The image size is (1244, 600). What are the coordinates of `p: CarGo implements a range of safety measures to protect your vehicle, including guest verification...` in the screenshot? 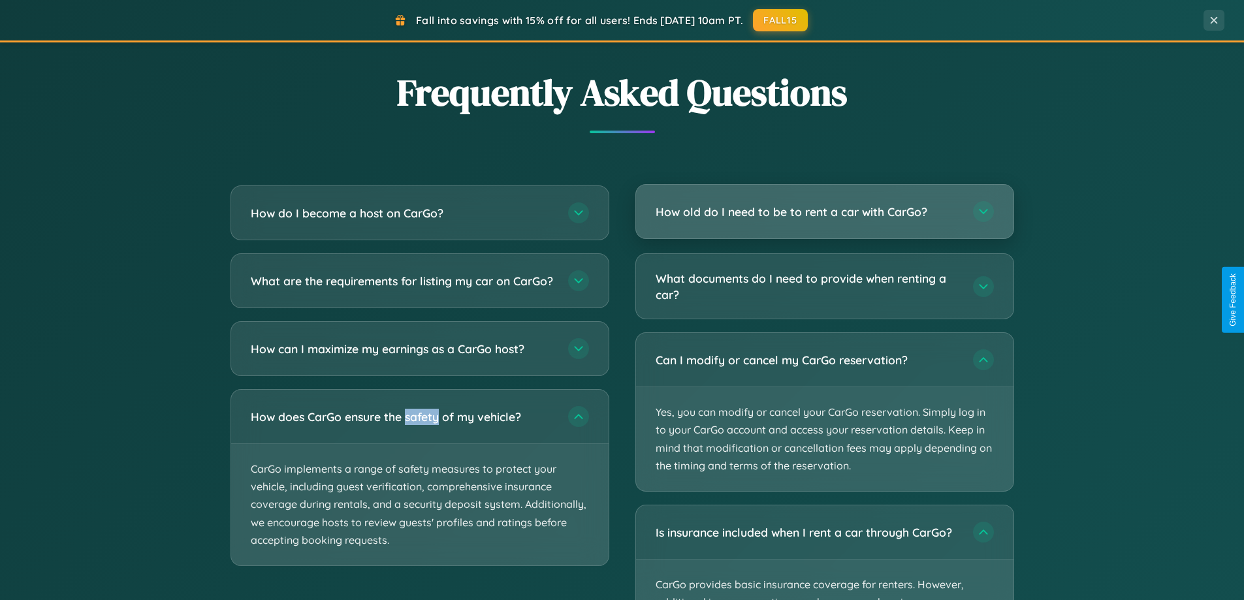 It's located at (420, 505).